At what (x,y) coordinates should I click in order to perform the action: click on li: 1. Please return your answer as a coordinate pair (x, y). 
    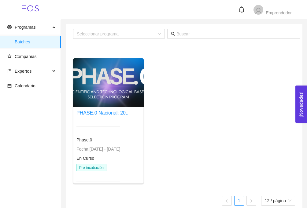
    Looking at the image, I should click on (239, 201).